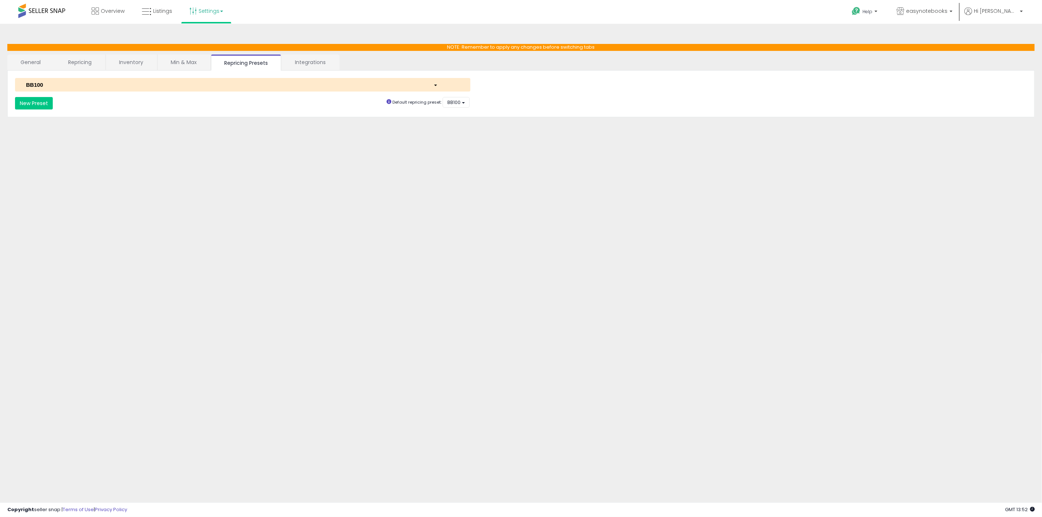 This screenshot has height=517, width=1042. I want to click on a: Min & Max, so click(184, 62).